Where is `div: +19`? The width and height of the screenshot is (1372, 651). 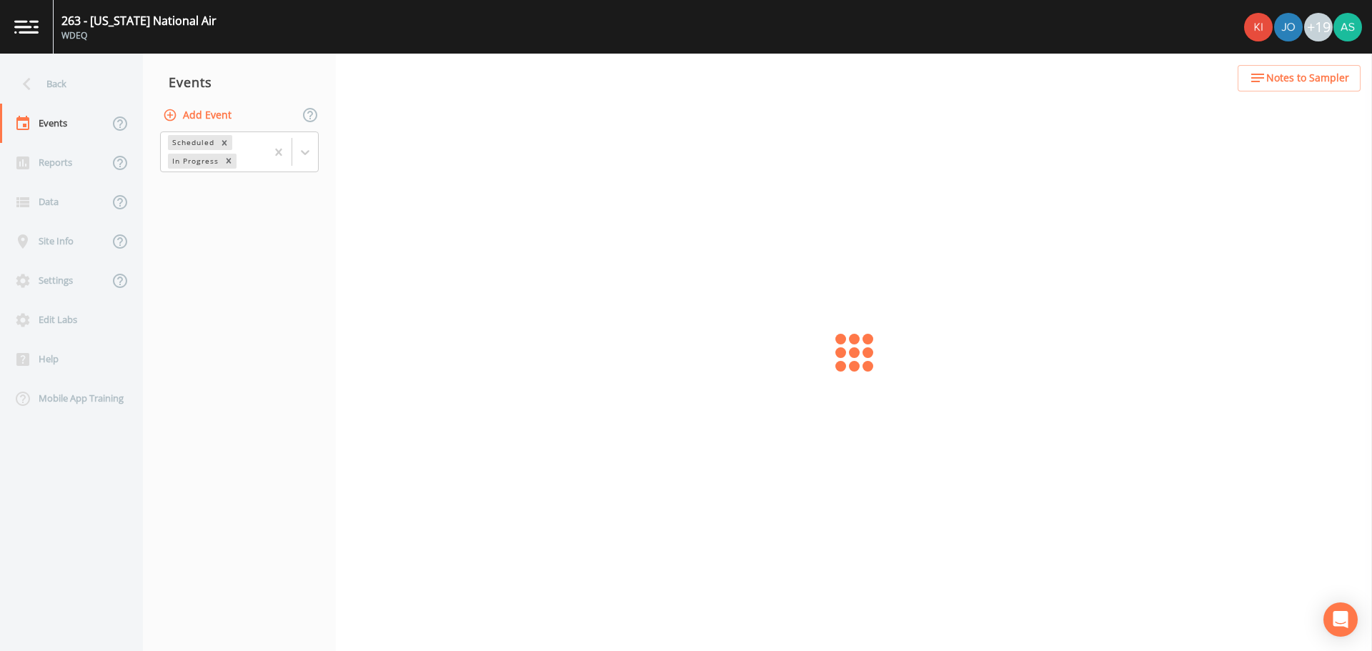 div: +19 is located at coordinates (1318, 27).